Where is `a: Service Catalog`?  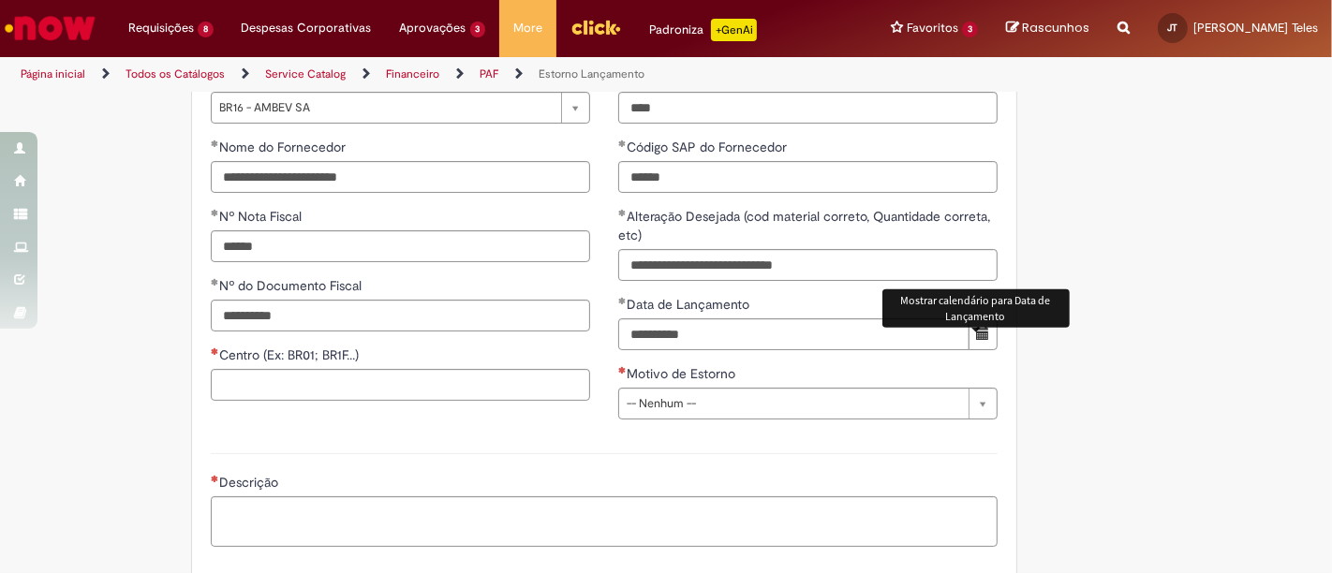 a: Service Catalog is located at coordinates (305, 74).